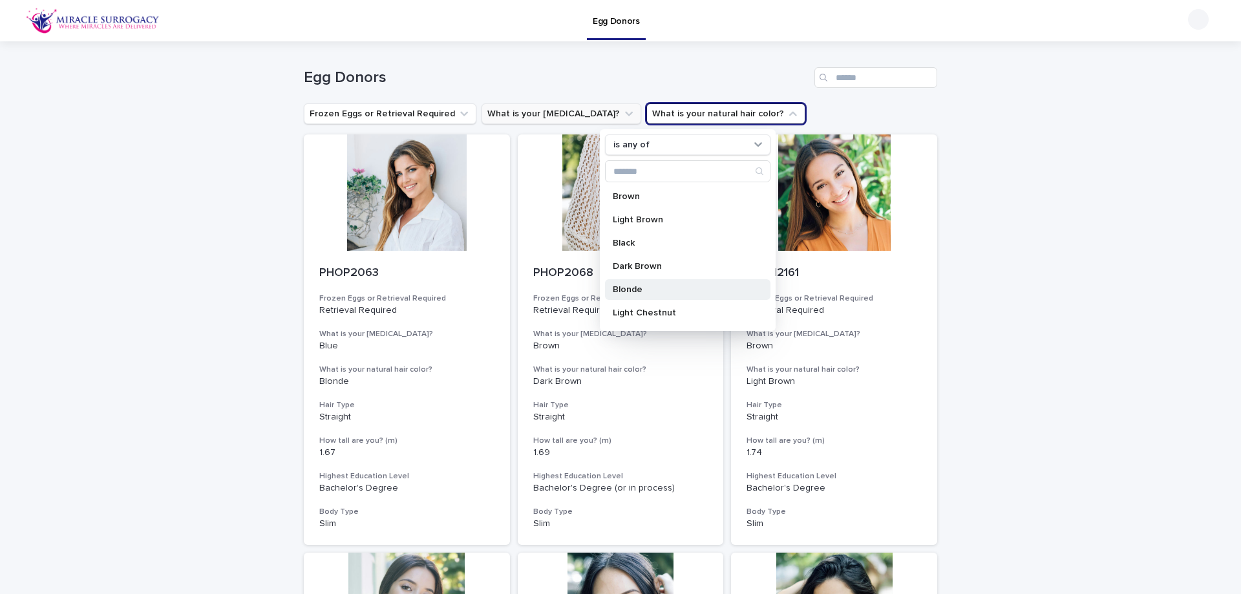 The height and width of the screenshot is (594, 1241). Describe the element at coordinates (620, 273) in the screenshot. I see `p: PHOP2068` at that location.